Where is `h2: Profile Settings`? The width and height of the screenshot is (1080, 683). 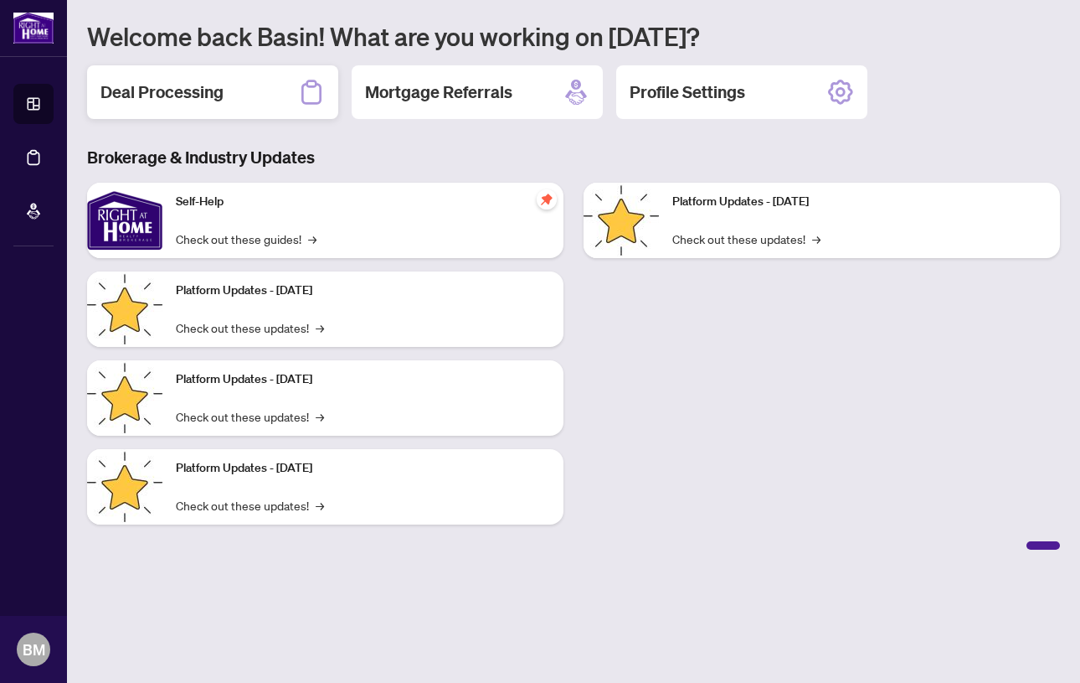
h2: Profile Settings is located at coordinates (688, 92).